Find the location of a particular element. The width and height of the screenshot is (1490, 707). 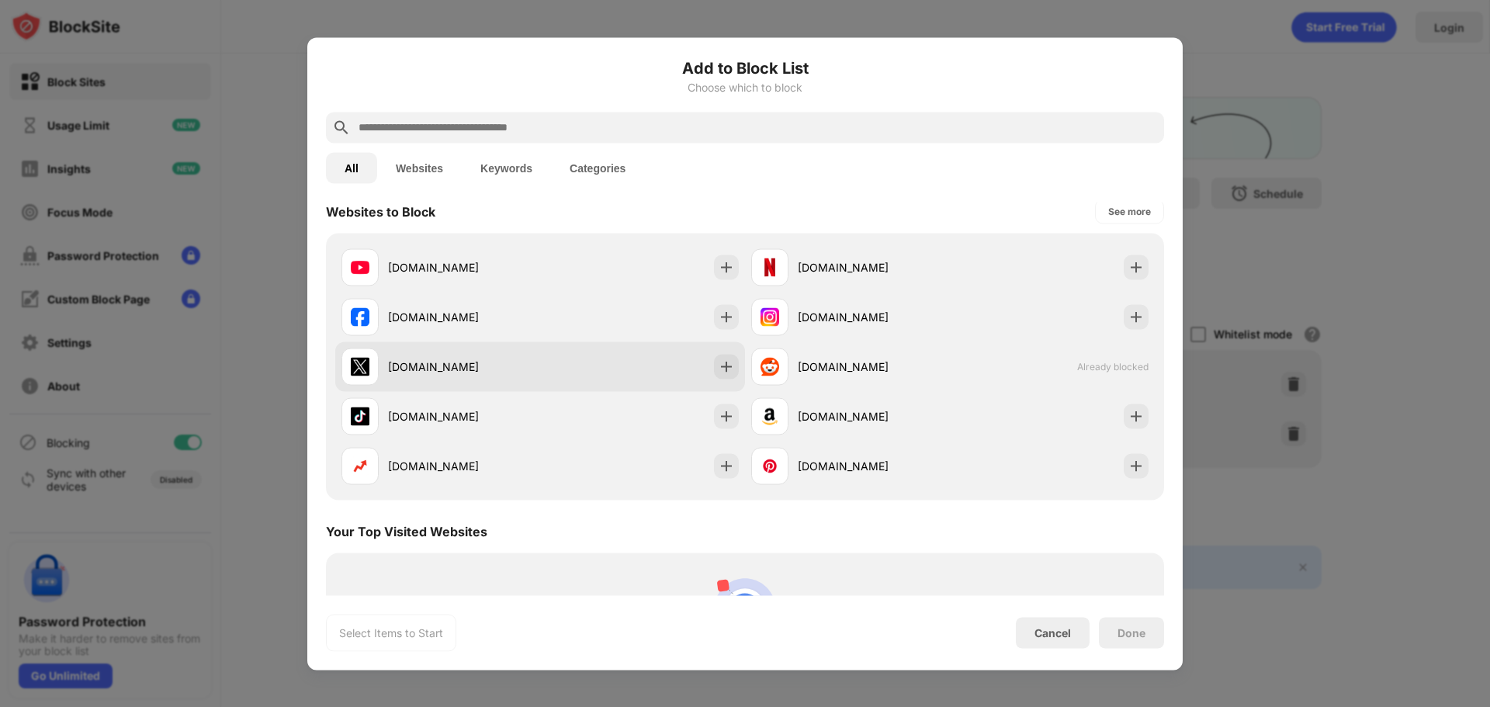

img: search.svg is located at coordinates (341, 127).